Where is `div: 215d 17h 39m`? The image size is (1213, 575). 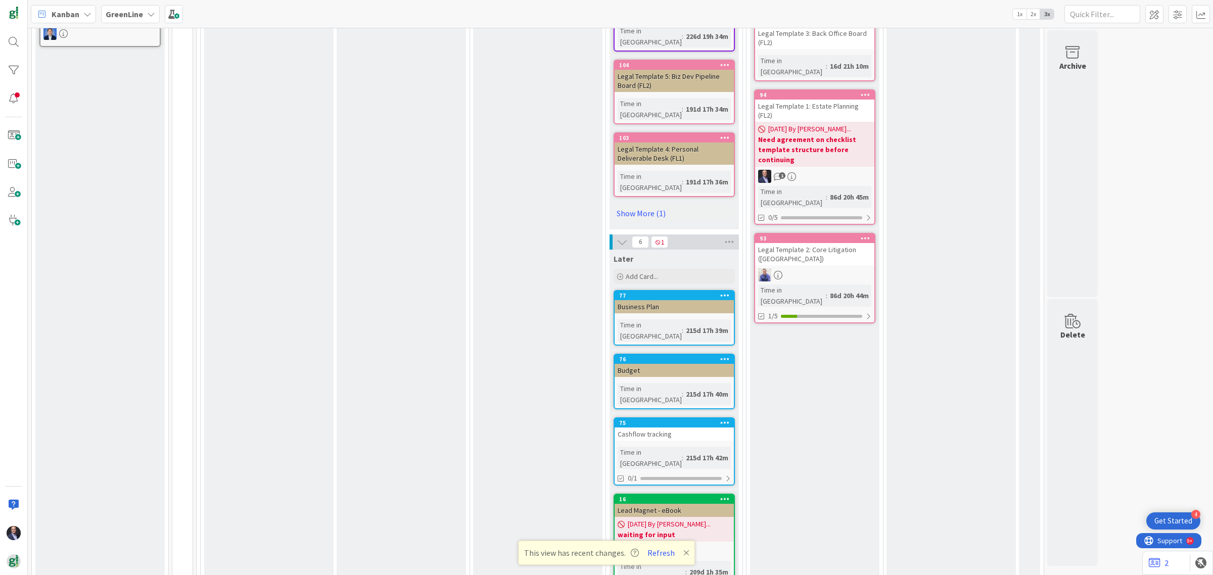
div: 215d 17h 39m is located at coordinates (707, 330).